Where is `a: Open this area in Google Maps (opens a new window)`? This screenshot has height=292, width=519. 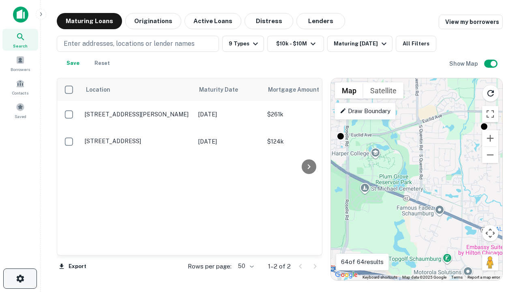 a: Open this area in Google Maps (opens a new window) is located at coordinates (346, 275).